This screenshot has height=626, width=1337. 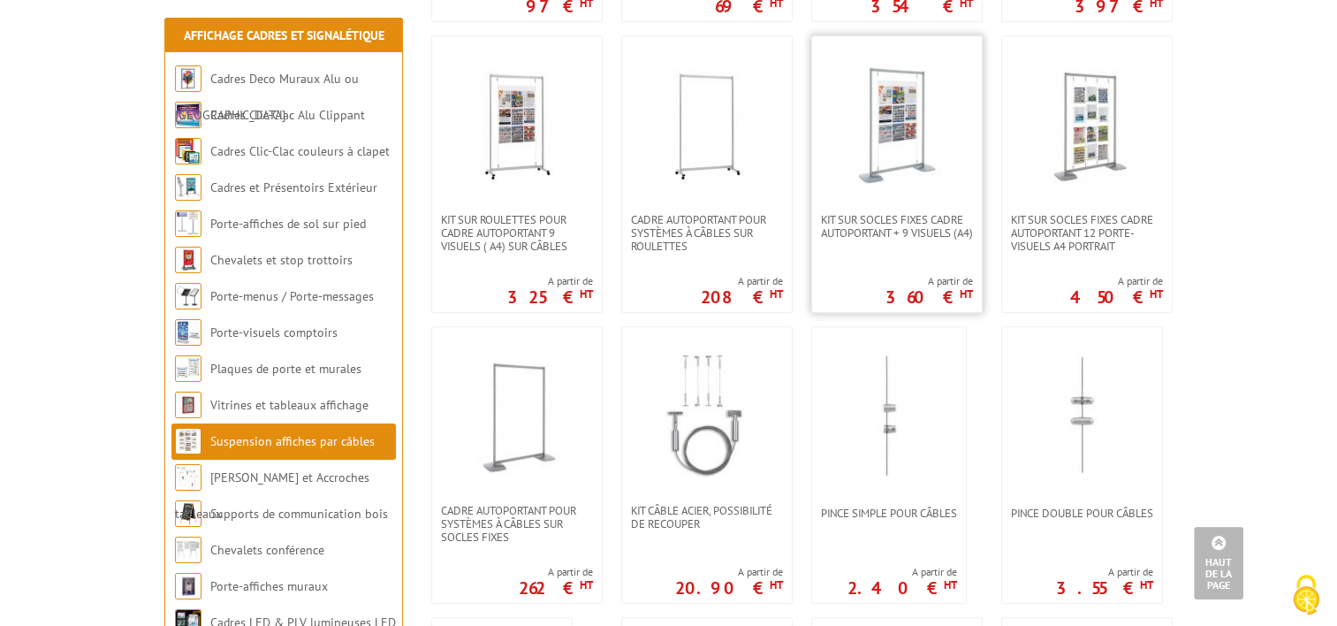 What do you see at coordinates (1119, 6) in the screenshot?
I see `p: 397 €` at bounding box center [1119, 6].